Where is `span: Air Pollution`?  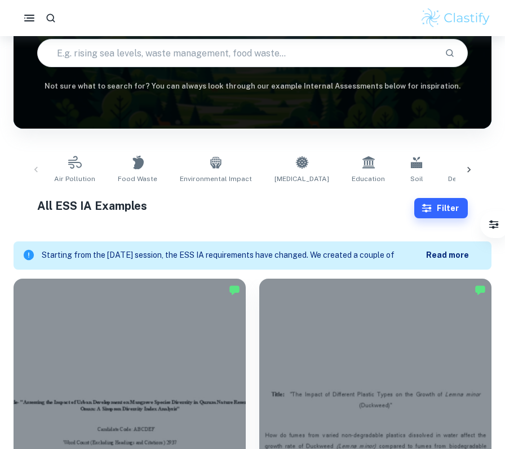
span: Air Pollution is located at coordinates (74, 179).